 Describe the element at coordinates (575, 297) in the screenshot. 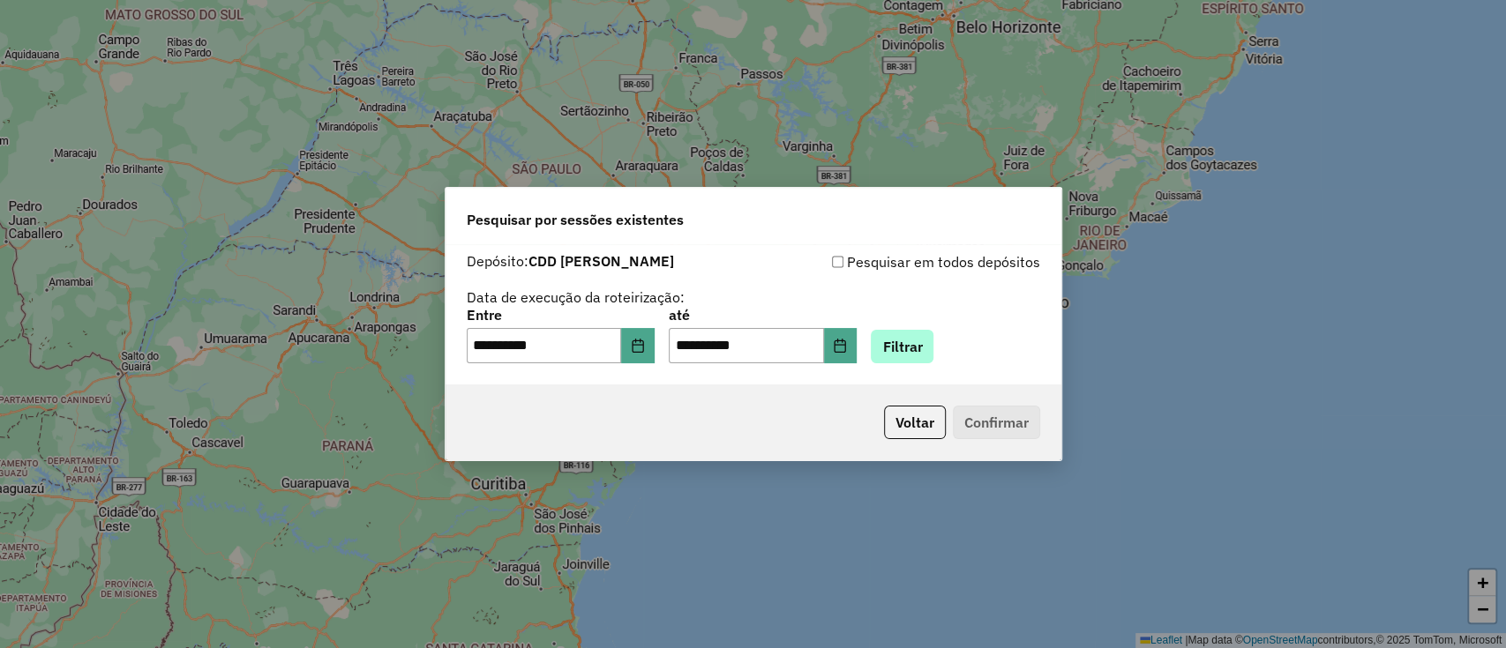

I see `label: Data de execução da roteirização:` at that location.